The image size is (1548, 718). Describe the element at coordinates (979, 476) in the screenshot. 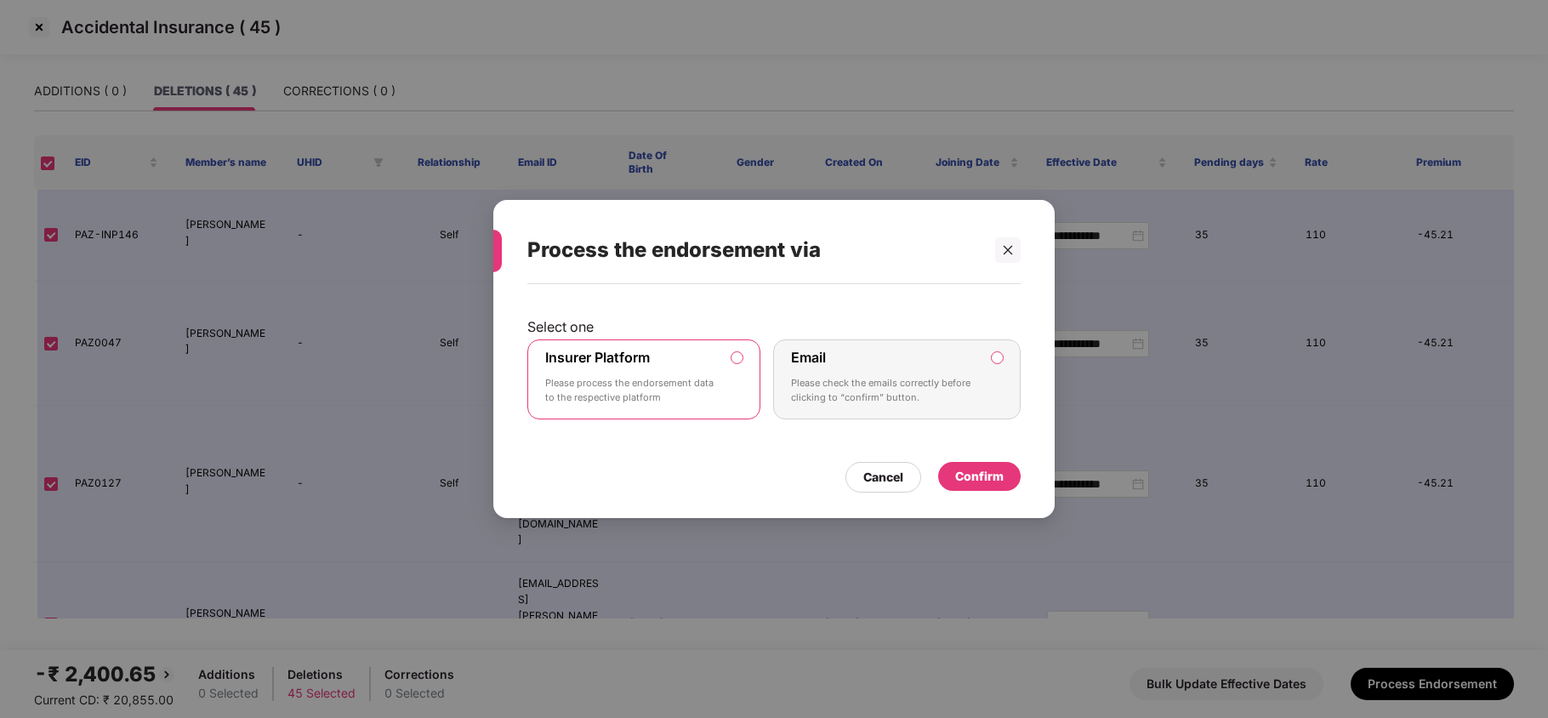

I see `div: Confirm` at that location.